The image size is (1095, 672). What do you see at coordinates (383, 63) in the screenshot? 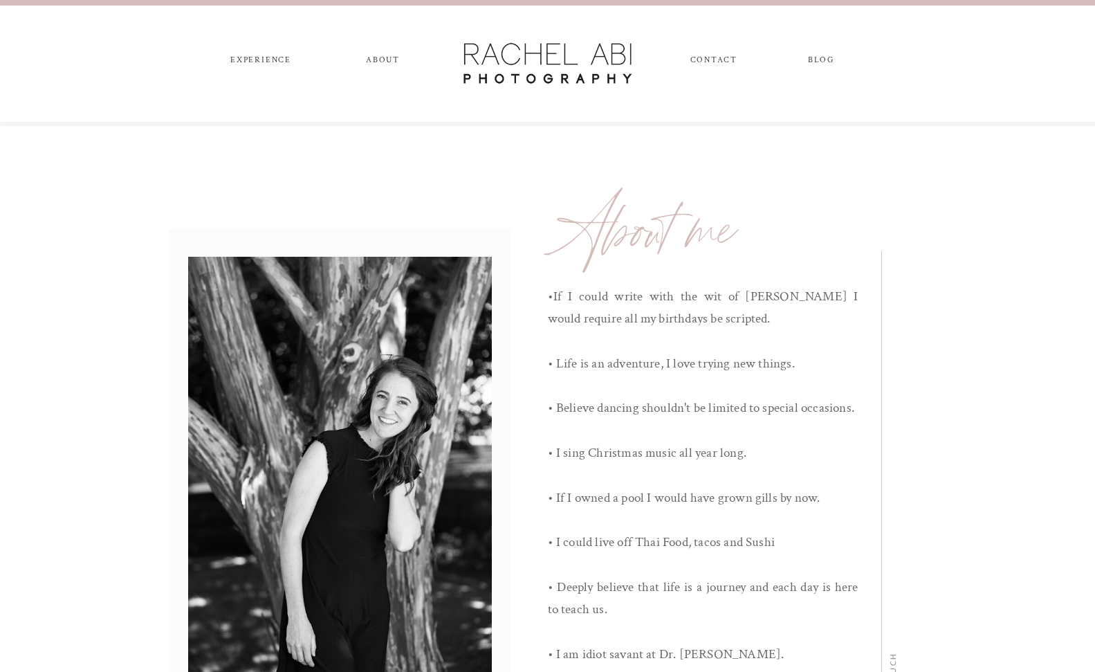
I see `nav: ABOUT` at bounding box center [383, 63].